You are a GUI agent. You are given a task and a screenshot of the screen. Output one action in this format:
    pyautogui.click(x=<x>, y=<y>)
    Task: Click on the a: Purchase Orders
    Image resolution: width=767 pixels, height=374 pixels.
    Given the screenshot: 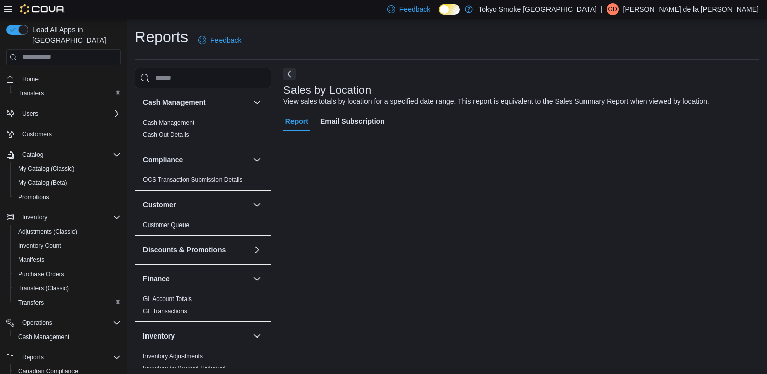 What is the action you would take?
    pyautogui.click(x=41, y=274)
    